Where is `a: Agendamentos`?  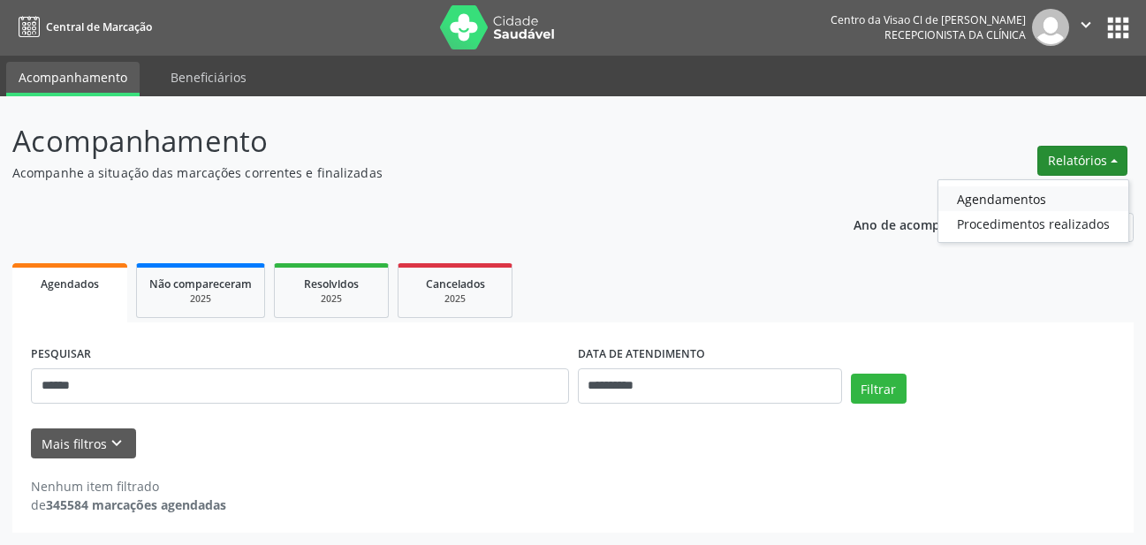 a: Agendamentos is located at coordinates (1033, 199).